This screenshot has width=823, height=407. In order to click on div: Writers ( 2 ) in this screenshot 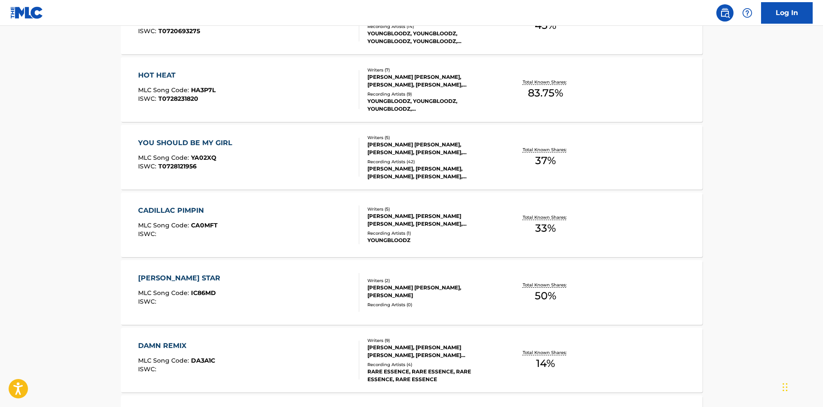, I will do `click(433, 280)`.